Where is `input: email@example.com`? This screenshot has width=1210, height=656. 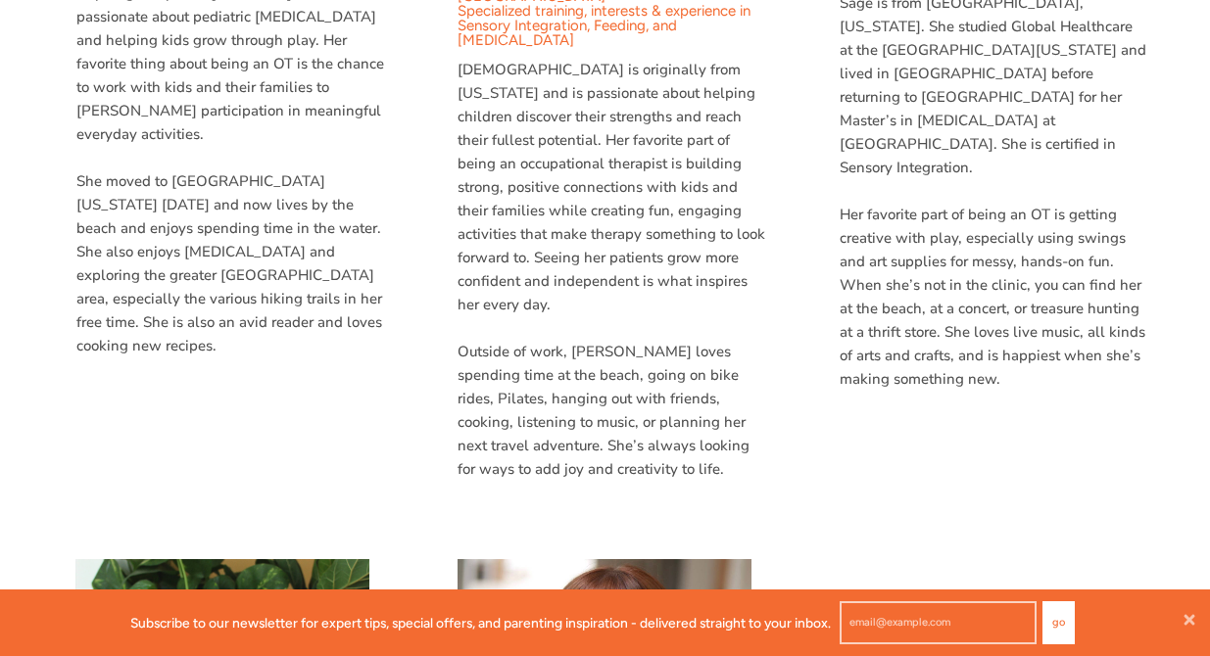
input: email@example.com is located at coordinates (938, 623).